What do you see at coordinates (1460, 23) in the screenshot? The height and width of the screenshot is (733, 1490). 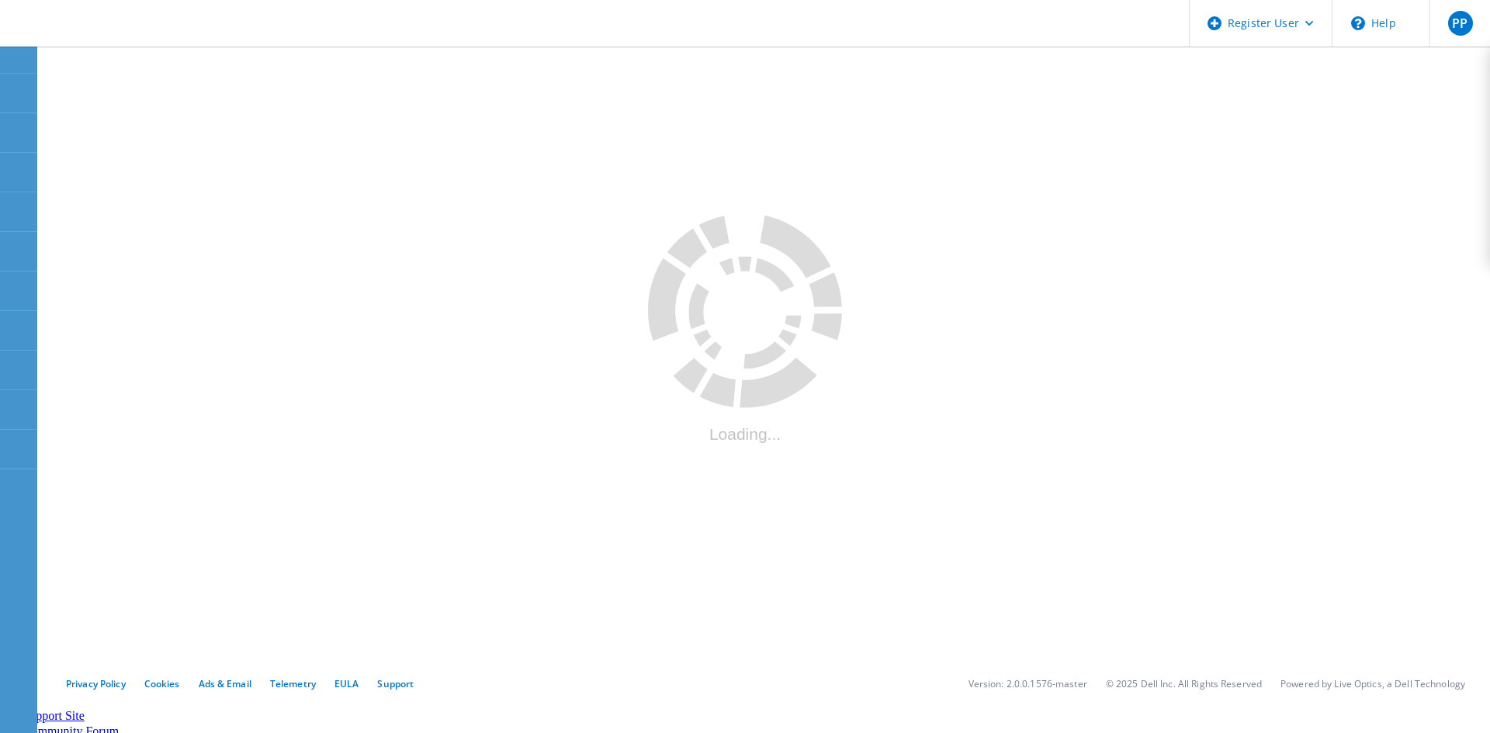 I see `span: PP` at bounding box center [1460, 23].